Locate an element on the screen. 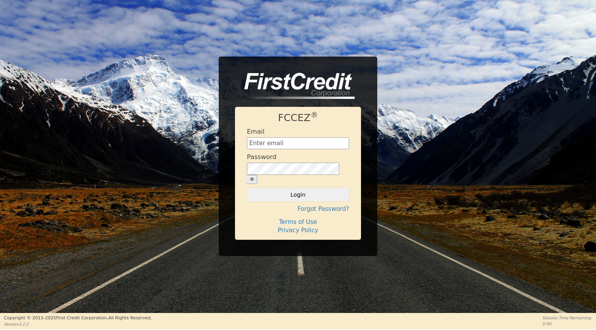  p: 0:00 is located at coordinates (567, 324).